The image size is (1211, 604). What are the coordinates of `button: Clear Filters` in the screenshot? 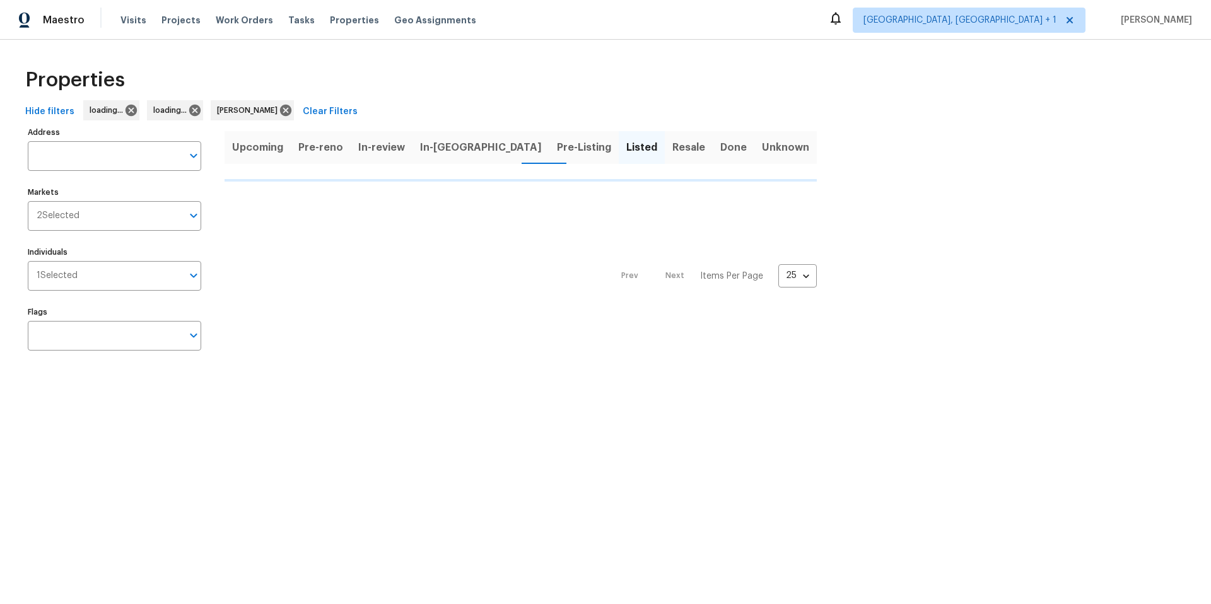 It's located at (330, 112).